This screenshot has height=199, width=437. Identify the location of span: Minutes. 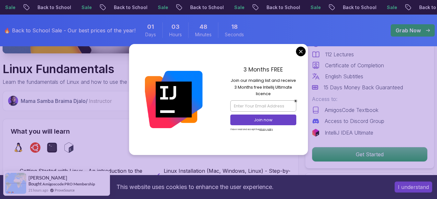
(203, 35).